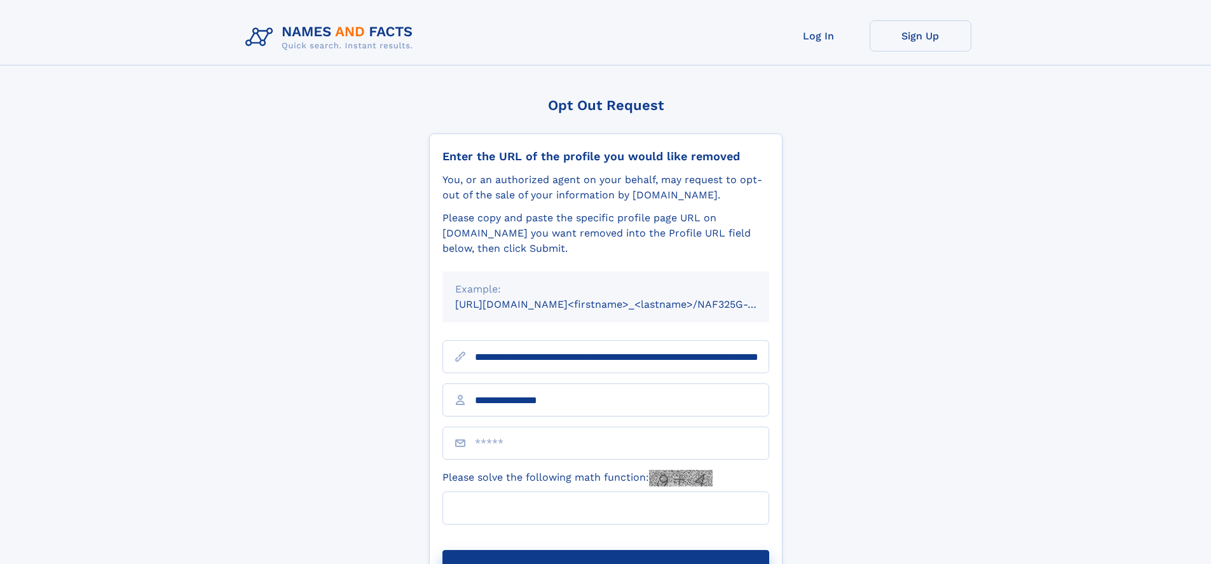 The height and width of the screenshot is (564, 1211). What do you see at coordinates (332, 38) in the screenshot?
I see `img: Logo Names and Facts` at bounding box center [332, 38].